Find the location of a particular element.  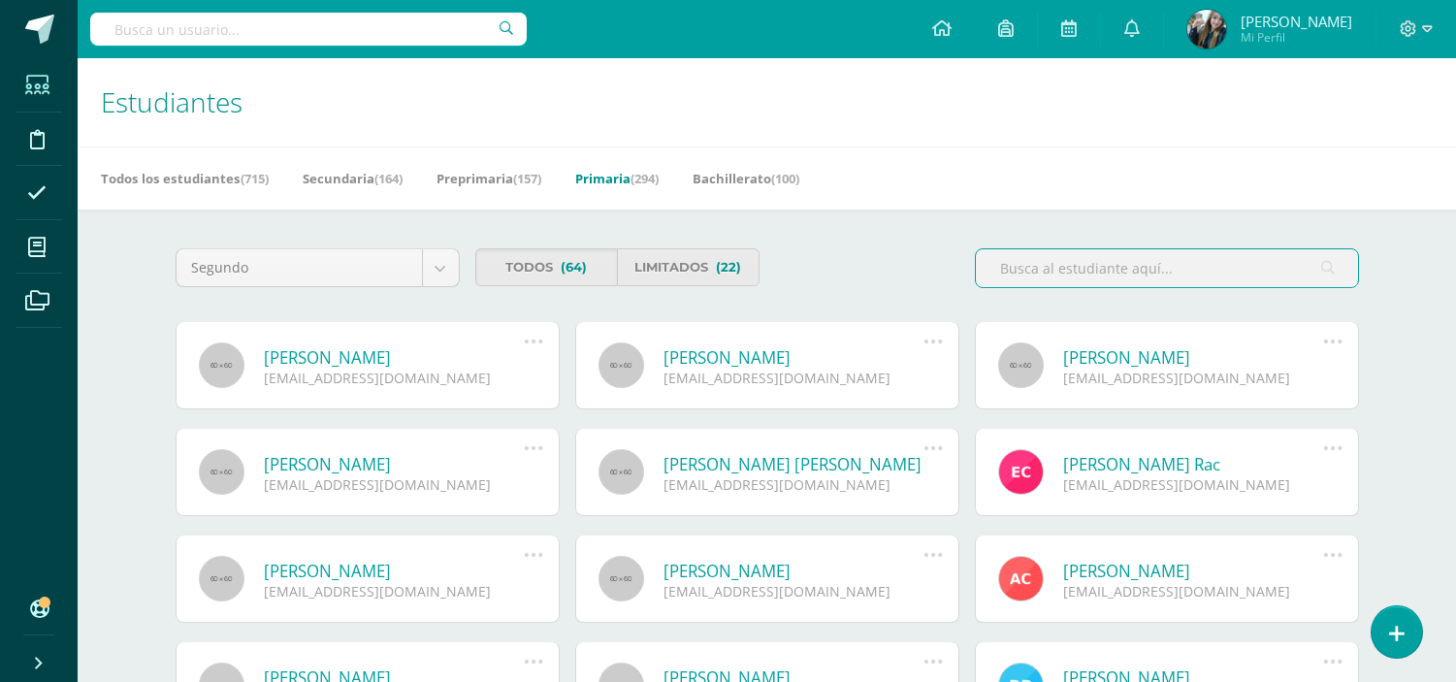

span: (100) is located at coordinates (785, 179).